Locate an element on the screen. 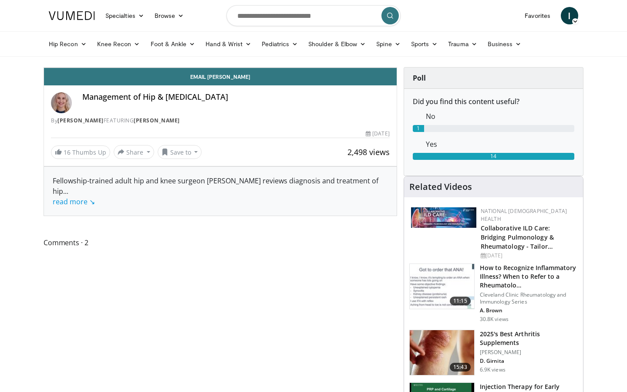 The height and width of the screenshot is (392, 627). a: 16 Thumbs Up is located at coordinates (81, 152).